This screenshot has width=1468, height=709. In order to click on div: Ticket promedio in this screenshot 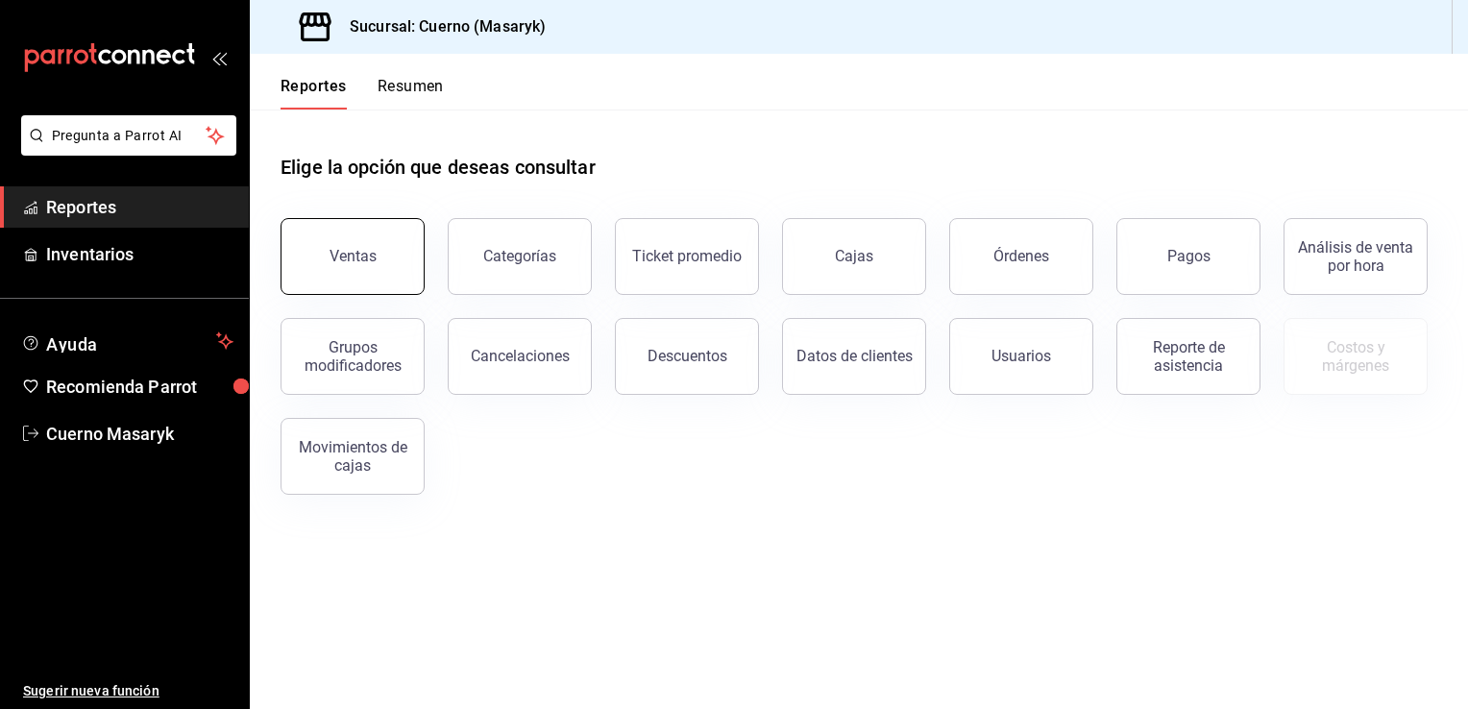, I will do `click(687, 256)`.